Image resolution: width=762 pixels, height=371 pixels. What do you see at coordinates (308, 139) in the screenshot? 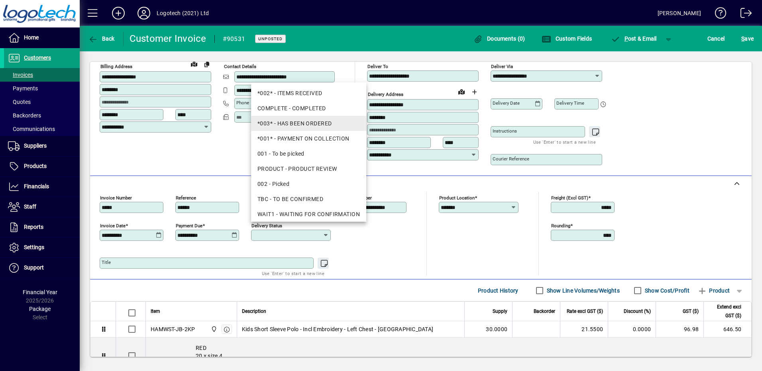
I see `div: *001* - PAYMENT ON COLLECTION` at bounding box center [308, 139].